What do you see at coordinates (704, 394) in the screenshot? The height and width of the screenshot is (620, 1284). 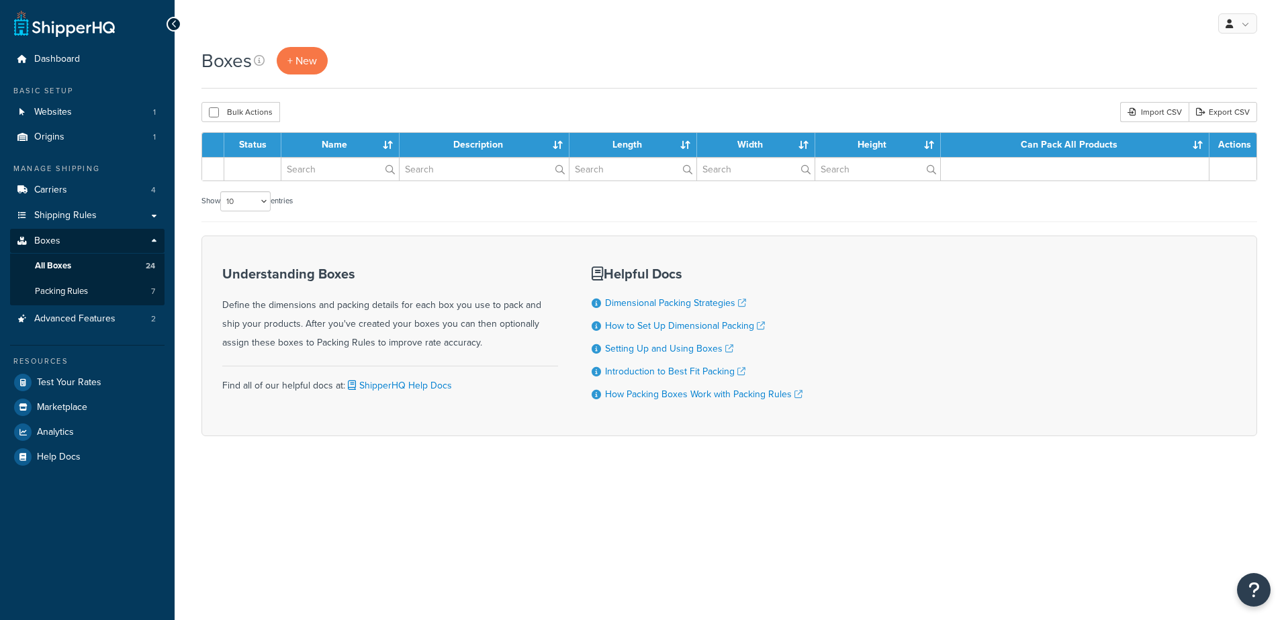 I see `a: How Packing Boxes Work with Packing Rules` at bounding box center [704, 394].